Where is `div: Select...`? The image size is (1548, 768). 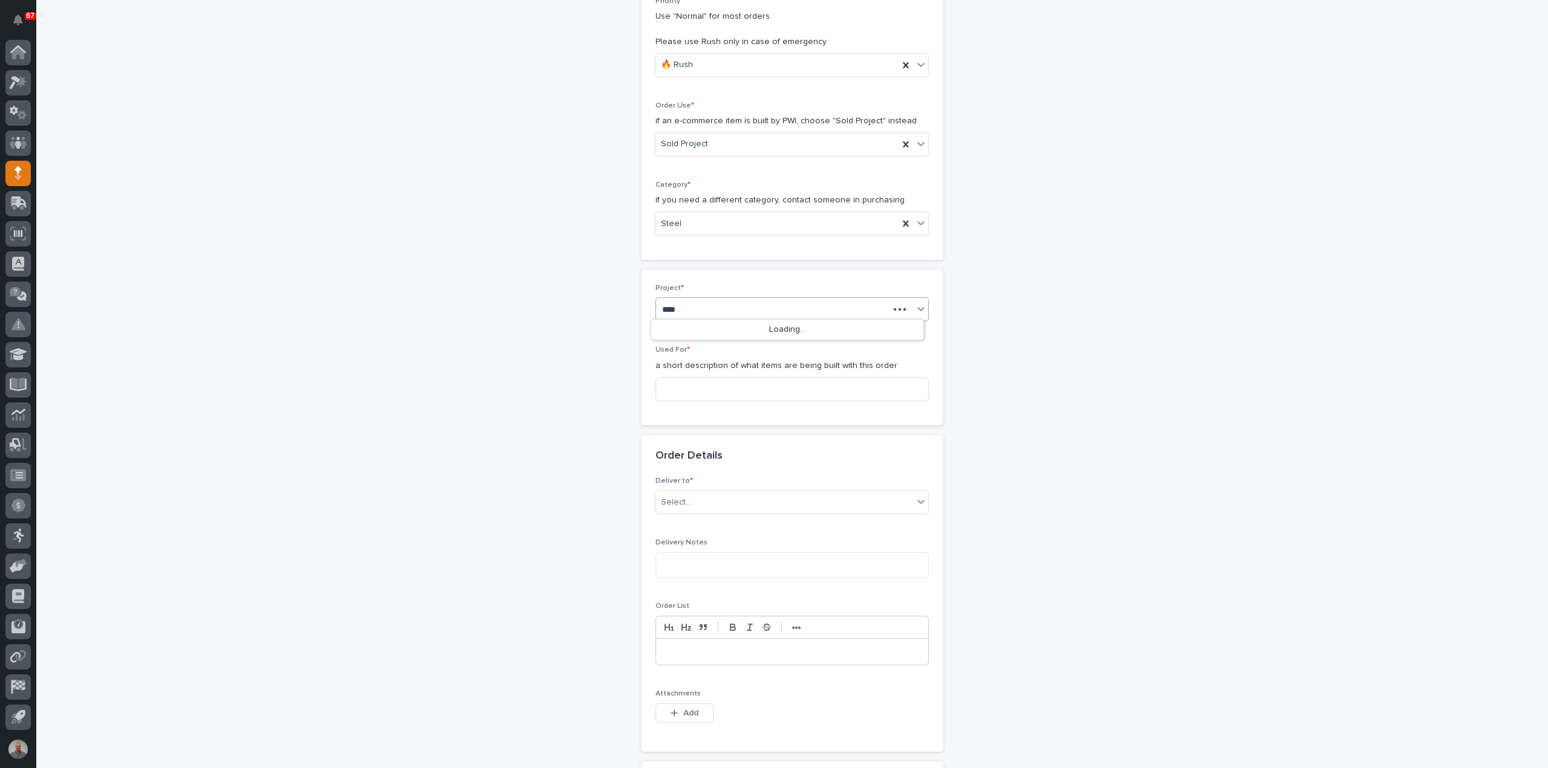
div: Select... is located at coordinates (676, 502).